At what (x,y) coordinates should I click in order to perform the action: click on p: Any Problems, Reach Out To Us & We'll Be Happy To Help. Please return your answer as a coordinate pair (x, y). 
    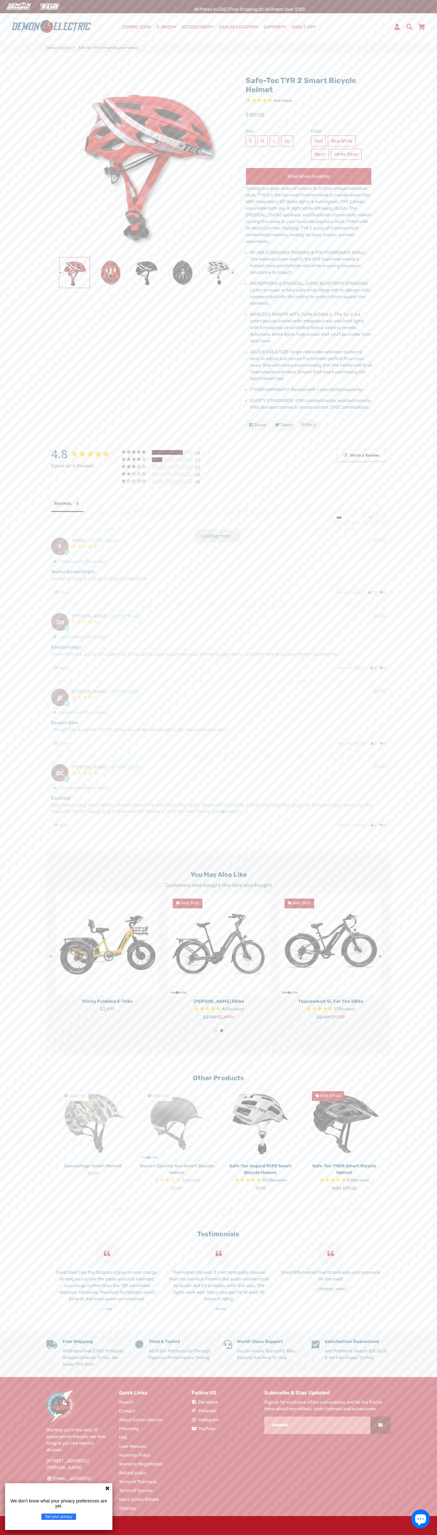
    Looking at the image, I should click on (358, 1354).